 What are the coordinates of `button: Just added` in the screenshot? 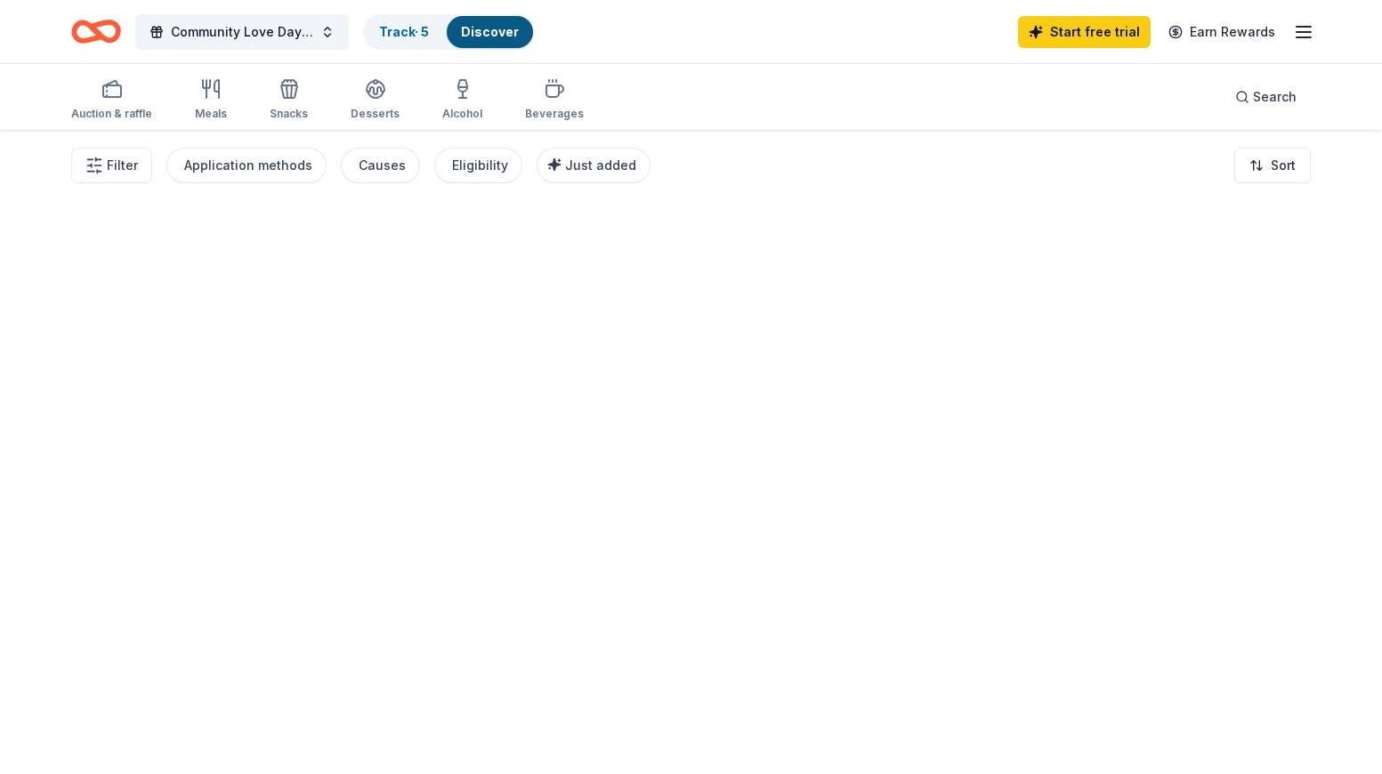 It's located at (594, 166).